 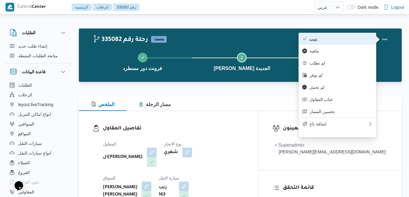 I want to click on button: تحسين المسار, so click(x=337, y=112).